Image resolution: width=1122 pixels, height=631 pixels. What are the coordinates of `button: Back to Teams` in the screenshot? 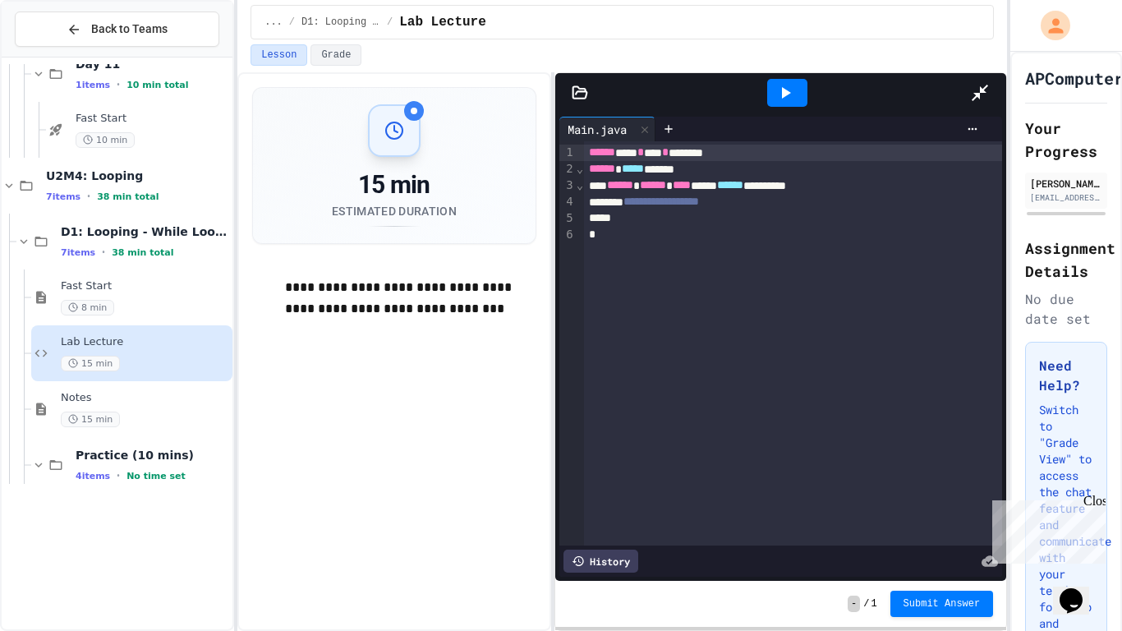 It's located at (117, 29).